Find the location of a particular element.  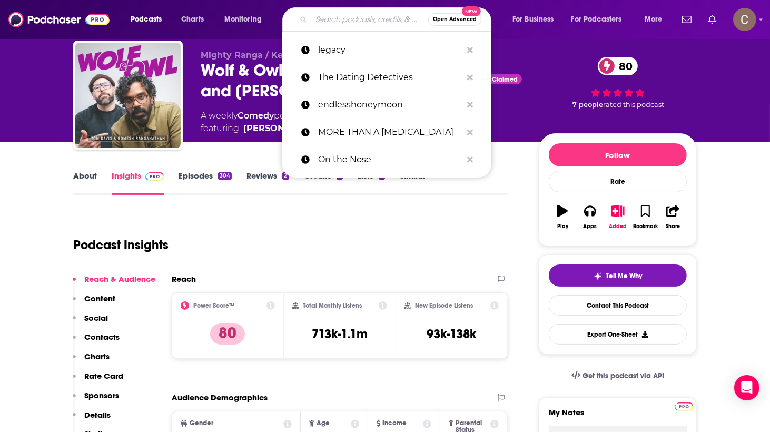

span: Monitoring is located at coordinates (243, 19).